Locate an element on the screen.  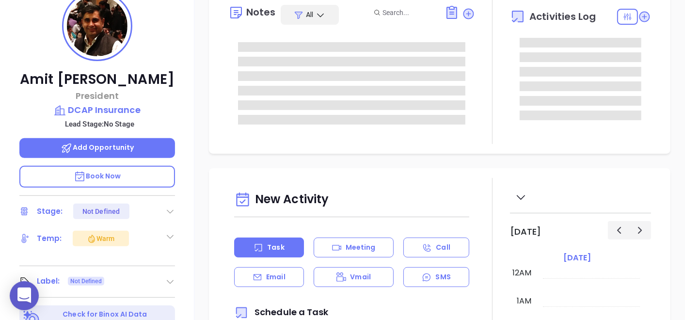
div: Notes is located at coordinates (261, 12).